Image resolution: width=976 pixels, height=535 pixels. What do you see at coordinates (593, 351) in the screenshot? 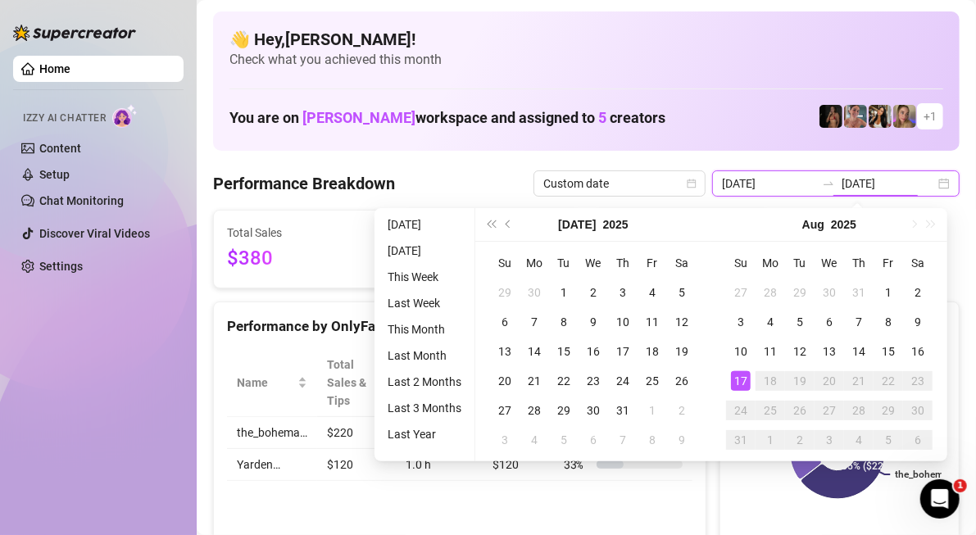
I see `td: 2025-07-16` at bounding box center [593, 351].